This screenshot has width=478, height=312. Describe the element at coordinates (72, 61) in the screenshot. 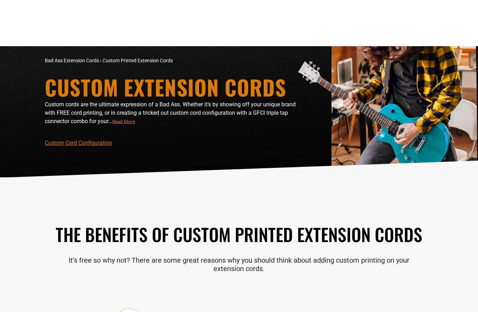

I see `a: Bad Ass Extension Cords` at that location.